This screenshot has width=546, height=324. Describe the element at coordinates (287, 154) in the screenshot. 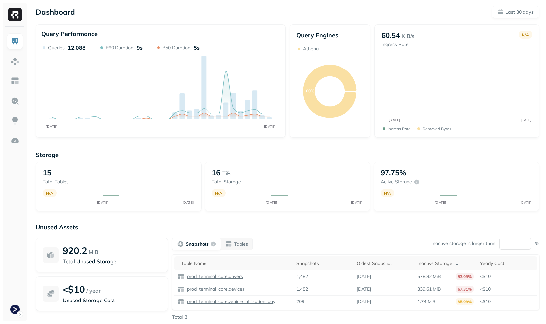

I see `p: Storage` at that location.